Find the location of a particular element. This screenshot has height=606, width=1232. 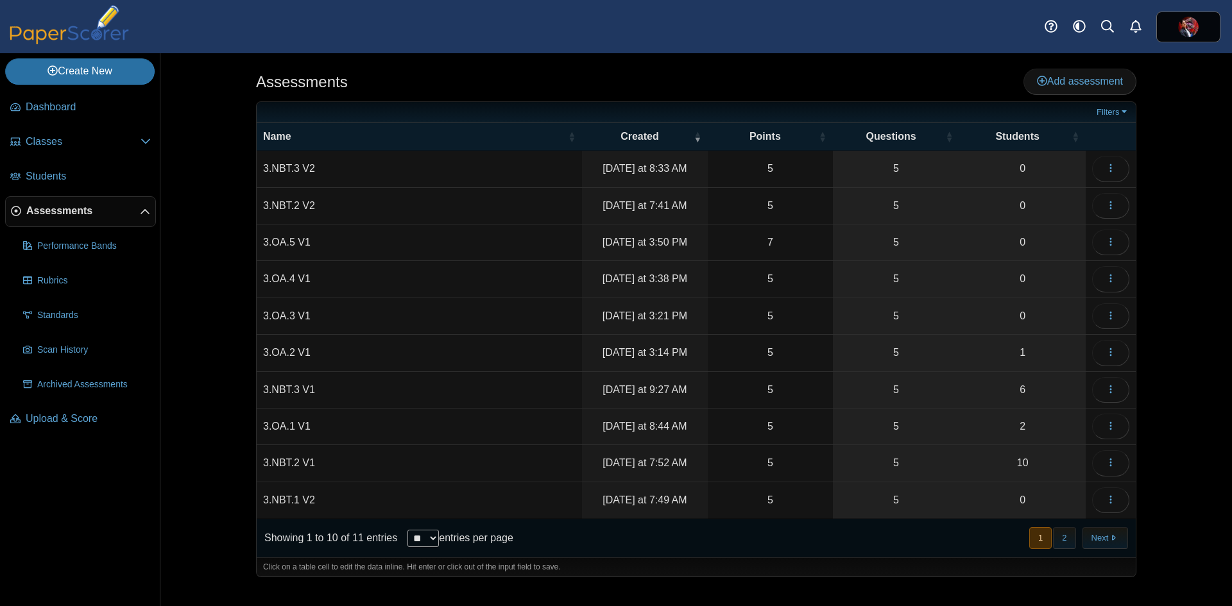

time: Oct 6, 2025 at 3:38 PM is located at coordinates (645, 278).